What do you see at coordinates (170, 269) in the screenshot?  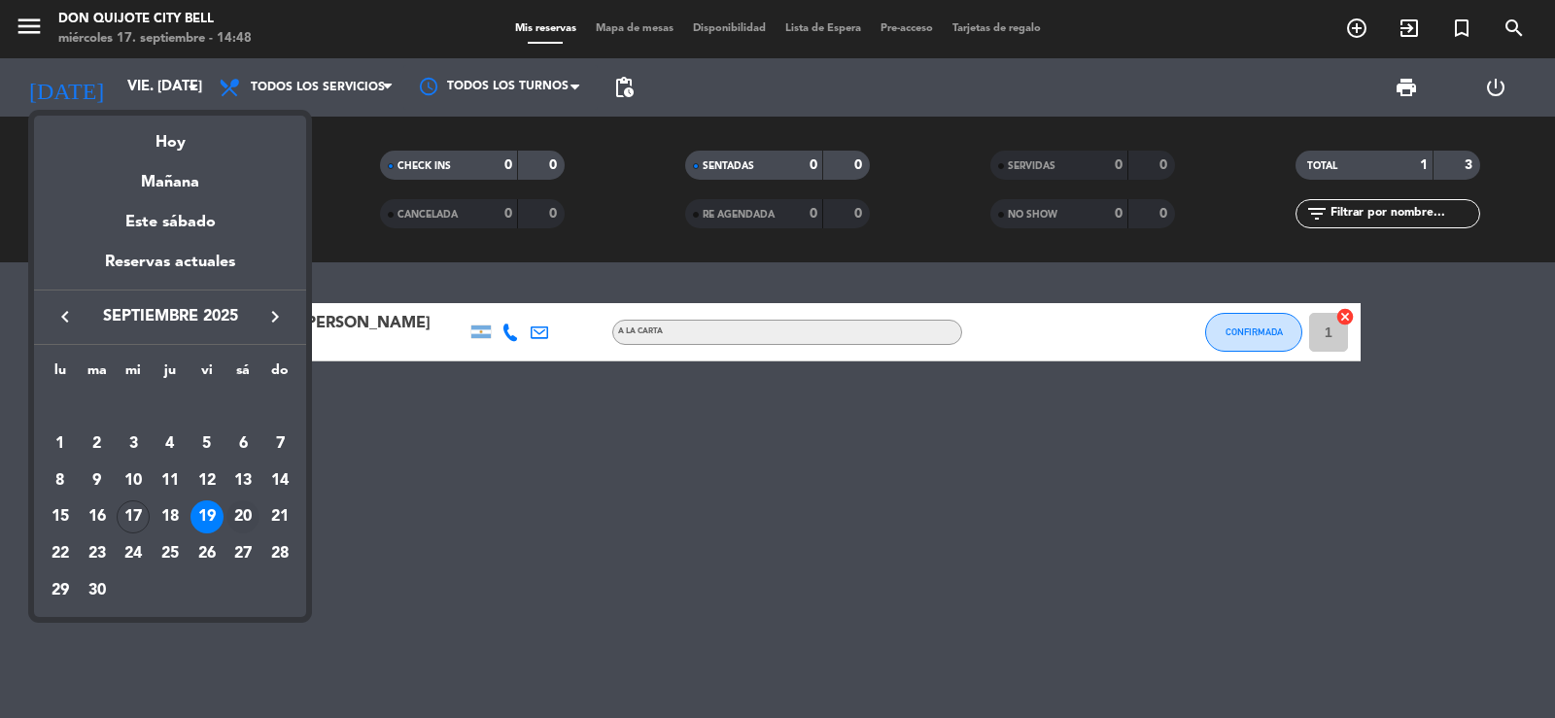 I see `div: Reservas actuales` at bounding box center [170, 269].